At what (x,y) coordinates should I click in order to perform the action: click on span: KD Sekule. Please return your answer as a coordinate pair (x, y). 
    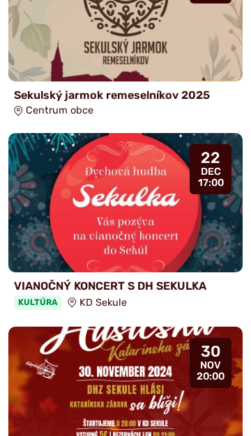
    Looking at the image, I should click on (103, 302).